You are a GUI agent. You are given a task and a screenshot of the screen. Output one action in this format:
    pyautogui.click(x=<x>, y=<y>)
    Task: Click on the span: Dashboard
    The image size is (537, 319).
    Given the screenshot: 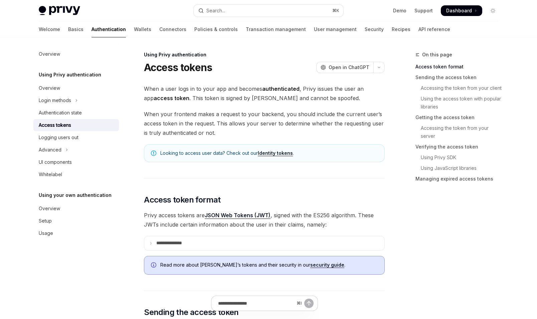 What is the action you would take?
    pyautogui.click(x=459, y=11)
    